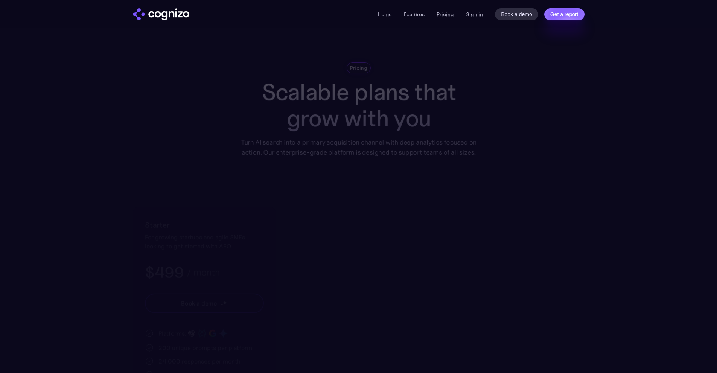  Describe the element at coordinates (474, 14) in the screenshot. I see `a: Sign in` at that location.